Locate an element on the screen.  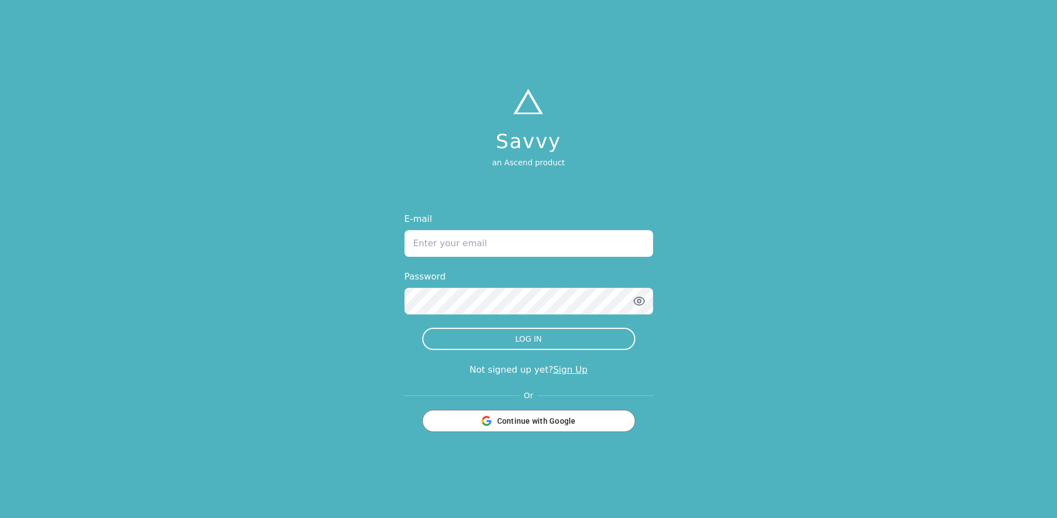
a: Sign Up is located at coordinates (570, 369).